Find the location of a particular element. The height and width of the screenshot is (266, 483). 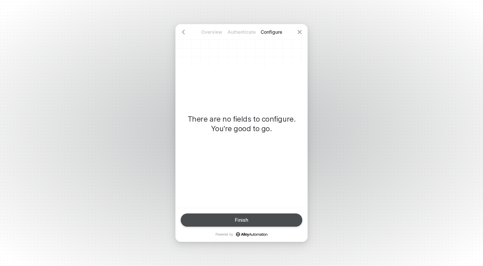

span: icon-arrow-left is located at coordinates (183, 32).